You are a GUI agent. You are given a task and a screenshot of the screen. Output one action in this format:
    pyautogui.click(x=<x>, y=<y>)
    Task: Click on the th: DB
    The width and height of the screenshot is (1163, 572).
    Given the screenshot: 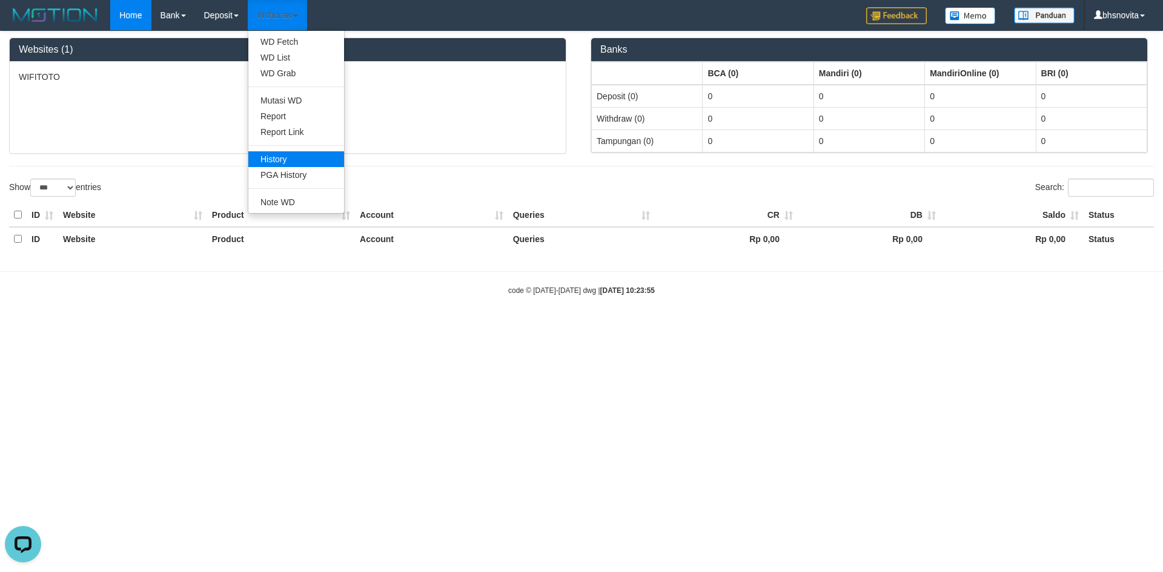 What is the action you would take?
    pyautogui.click(x=869, y=215)
    